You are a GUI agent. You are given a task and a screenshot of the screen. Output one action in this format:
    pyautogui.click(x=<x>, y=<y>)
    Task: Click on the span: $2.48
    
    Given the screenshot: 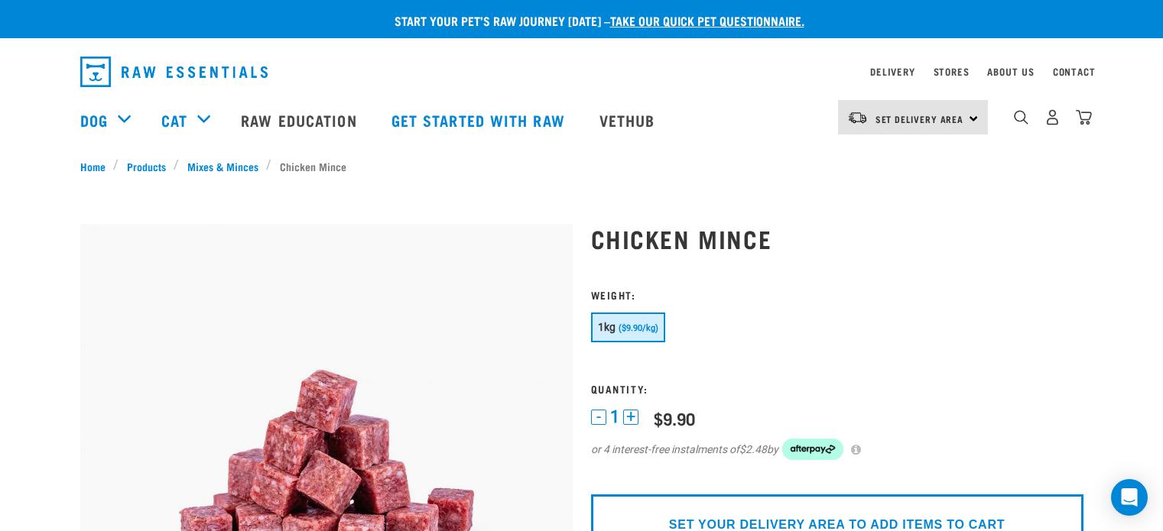 What is the action you would take?
    pyautogui.click(x=753, y=450)
    